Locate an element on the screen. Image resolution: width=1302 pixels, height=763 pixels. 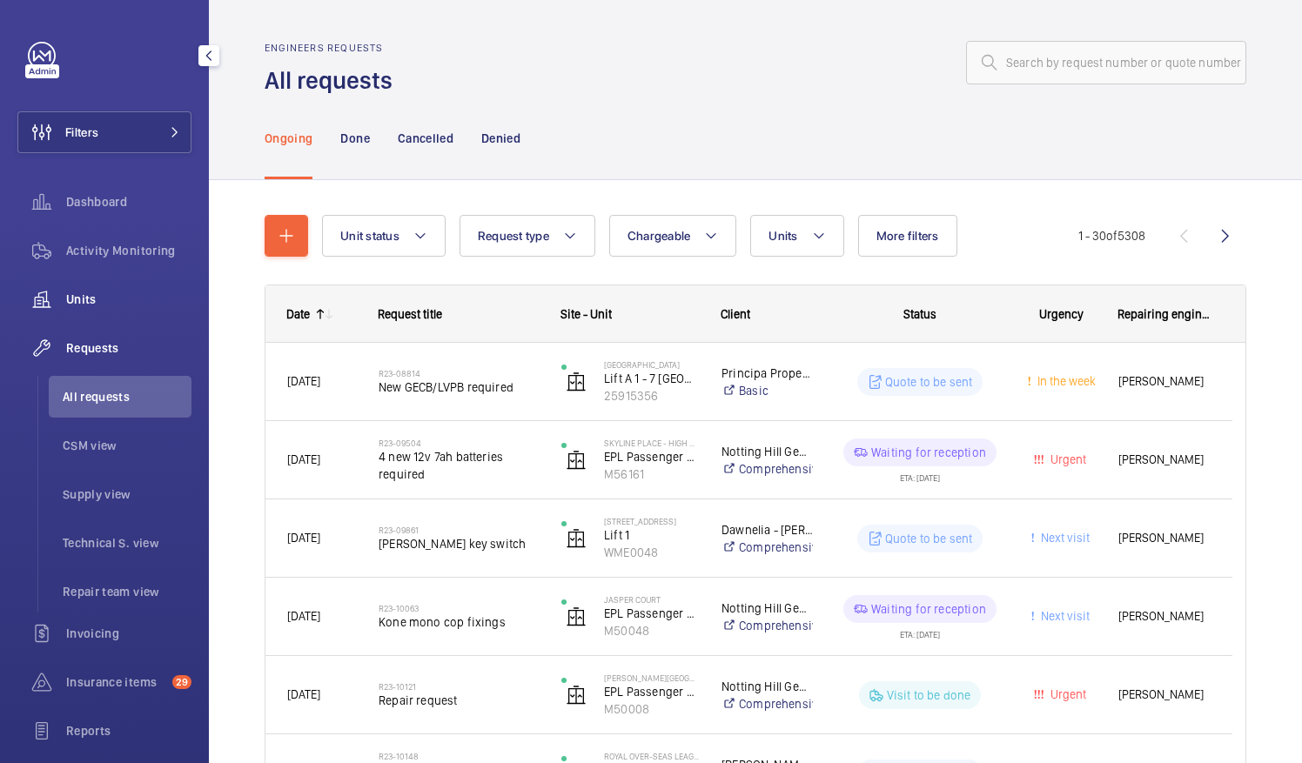
p: M50008 is located at coordinates (651, 709).